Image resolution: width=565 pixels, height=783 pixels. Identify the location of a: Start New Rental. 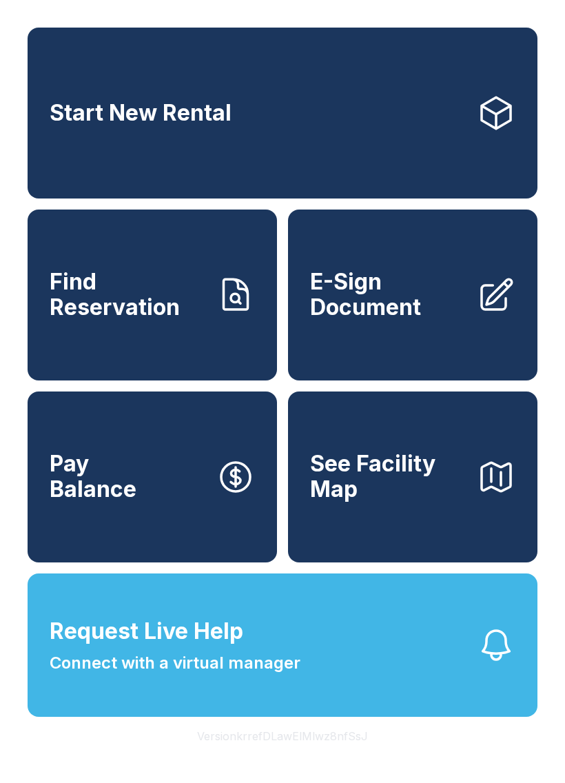
(283, 113).